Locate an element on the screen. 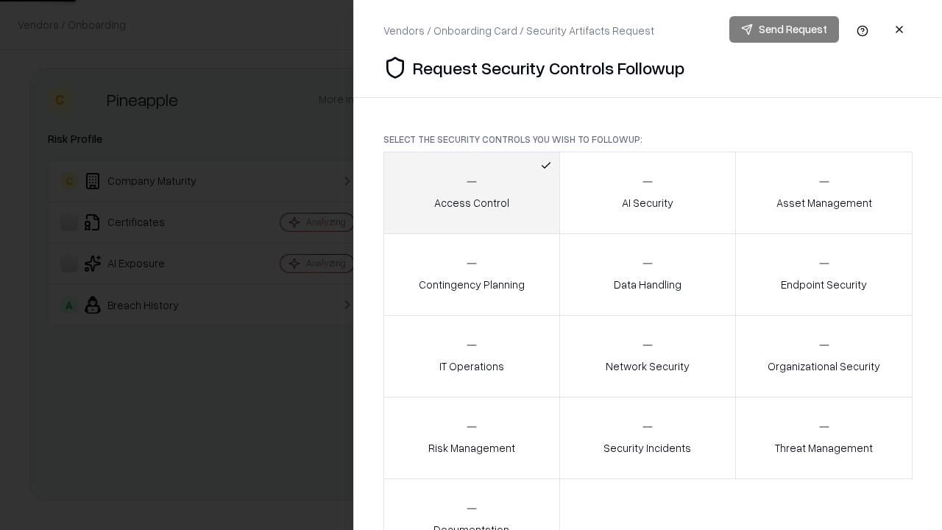  button: Endpoint Security is located at coordinates (823, 274).